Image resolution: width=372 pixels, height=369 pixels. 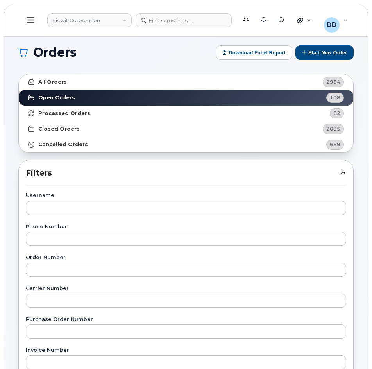 I want to click on button: Start New Order, so click(x=324, y=52).